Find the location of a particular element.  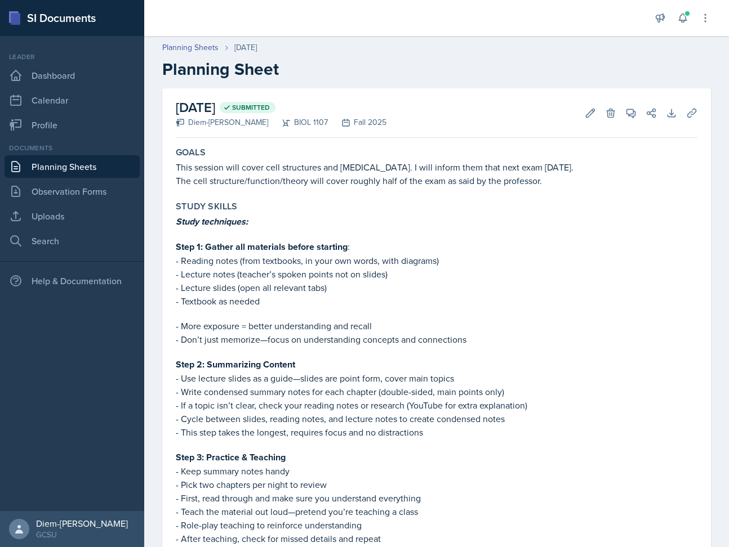

p: - Pick two chapters per night to review is located at coordinates (436, 485).